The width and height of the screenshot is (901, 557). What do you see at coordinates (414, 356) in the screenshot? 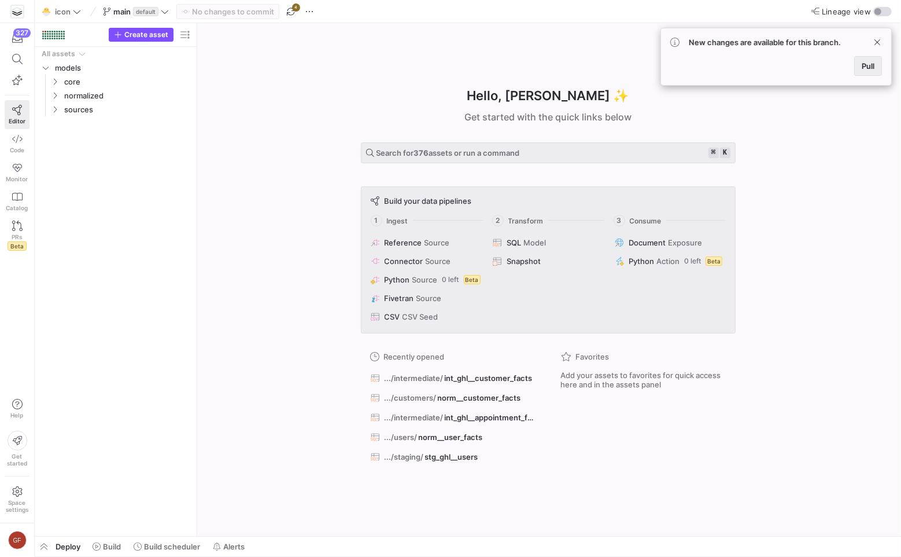
I see `span: Recently opened` at bounding box center [414, 356].